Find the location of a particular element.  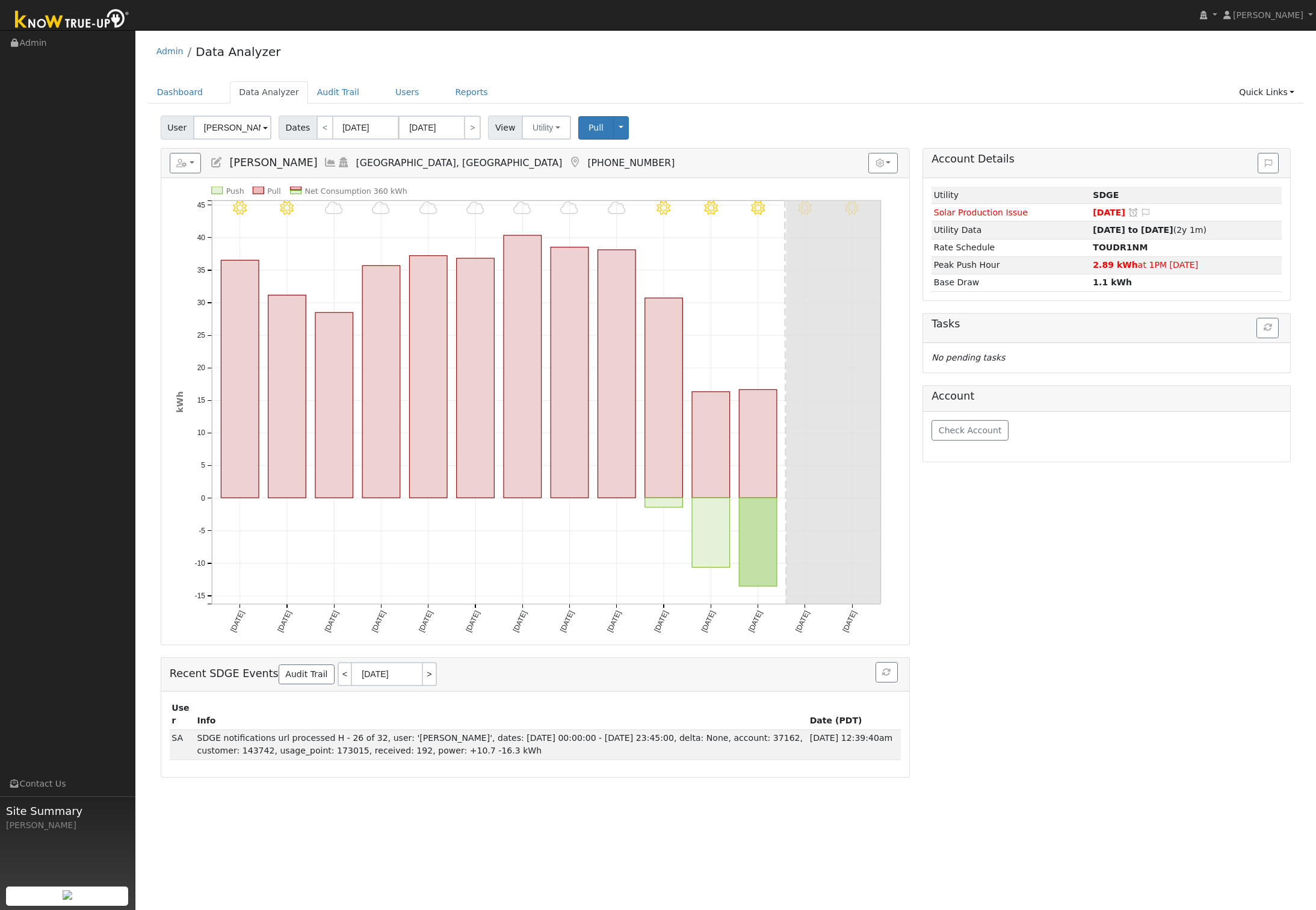

i: 8/29 - Cloudy is located at coordinates (381, 209).